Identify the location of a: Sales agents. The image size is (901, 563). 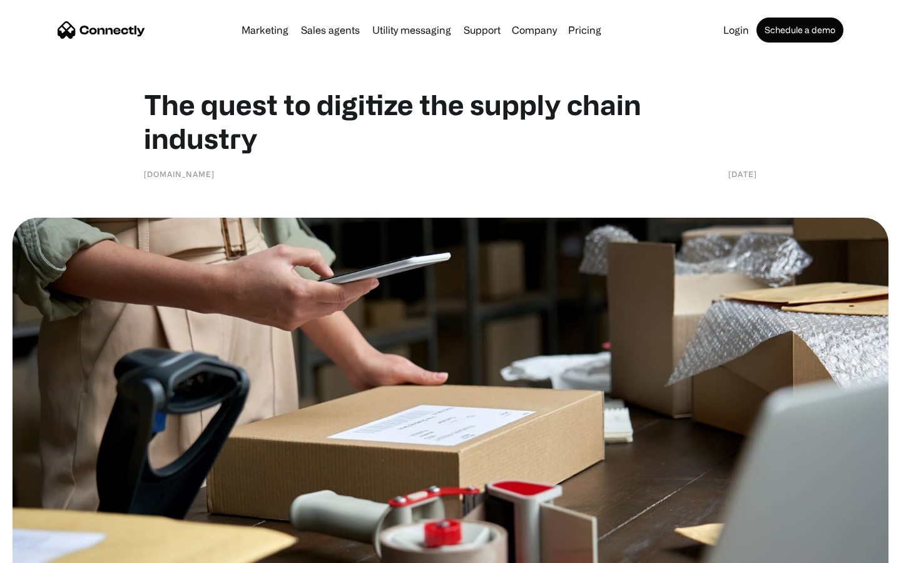
(330, 30).